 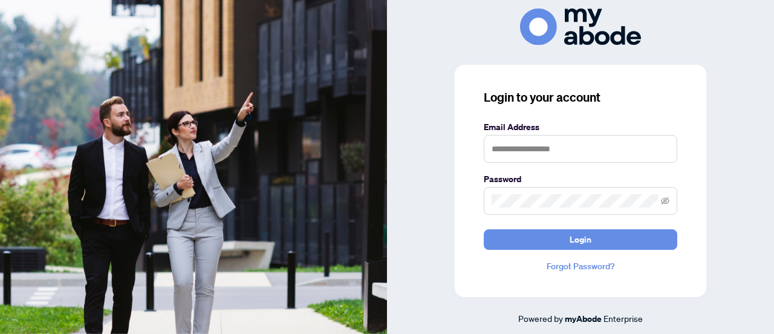 What do you see at coordinates (666, 201) in the screenshot?
I see `span: eye-invisible` at bounding box center [666, 201].